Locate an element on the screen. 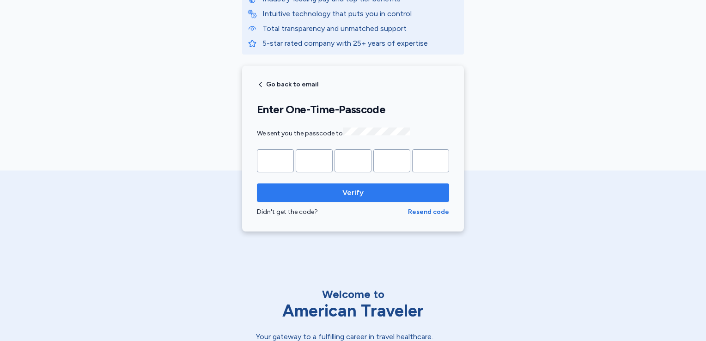 This screenshot has width=706, height=341. span: Verify is located at coordinates (353, 193).